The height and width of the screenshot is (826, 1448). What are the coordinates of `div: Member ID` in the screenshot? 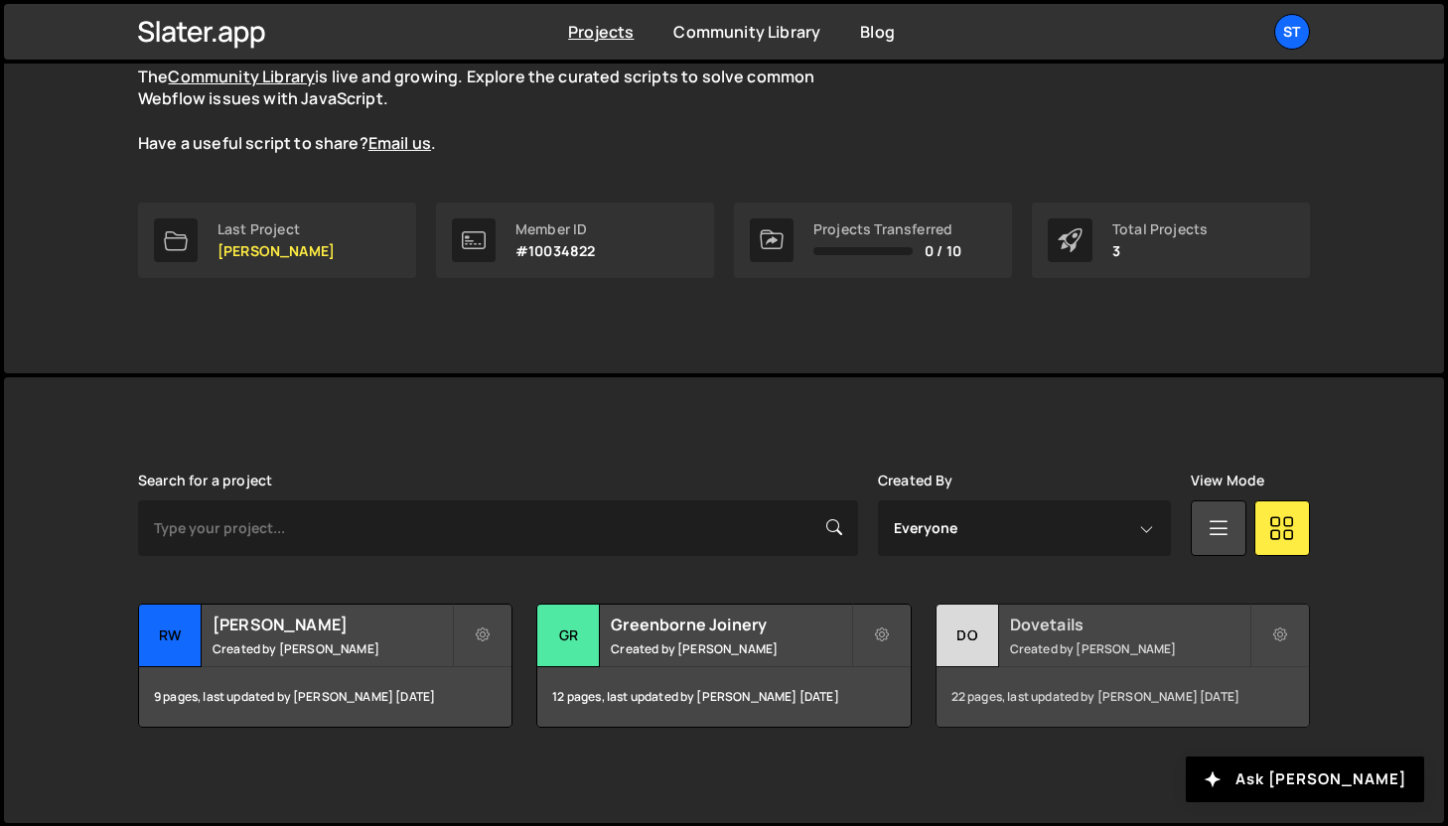 It's located at (555, 229).